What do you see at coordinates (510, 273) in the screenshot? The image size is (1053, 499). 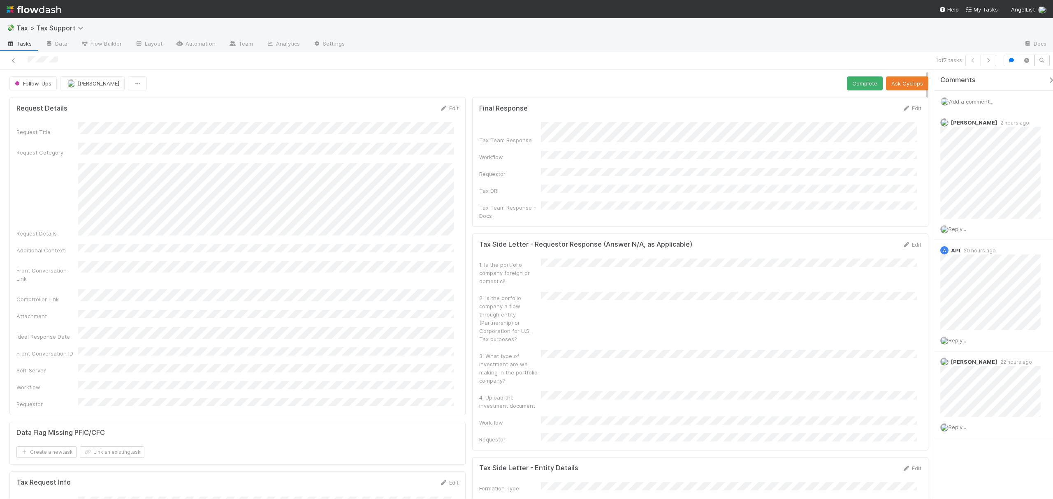 I see `div: 1. Is the portfolio company foreign or domestic?` at bounding box center [510, 273].